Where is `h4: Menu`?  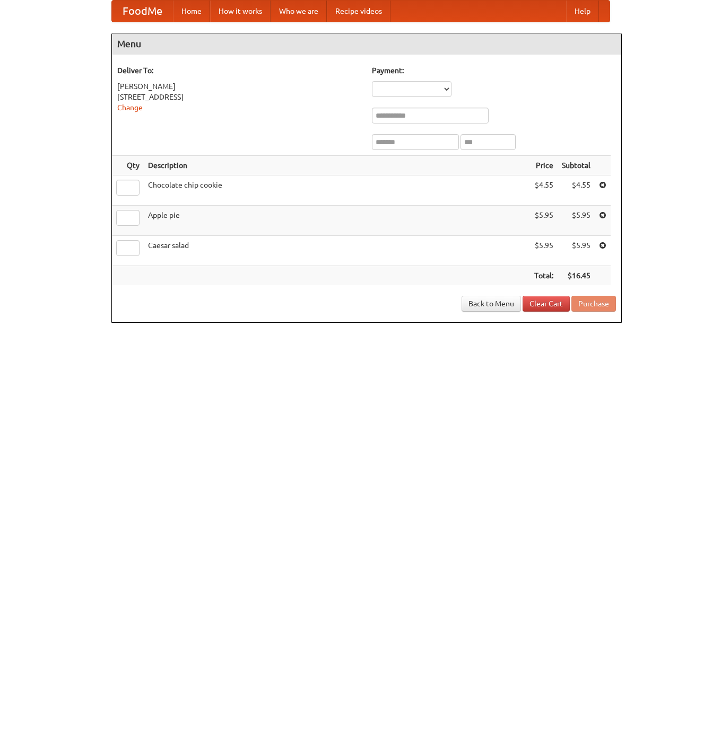 h4: Menu is located at coordinates (366, 44).